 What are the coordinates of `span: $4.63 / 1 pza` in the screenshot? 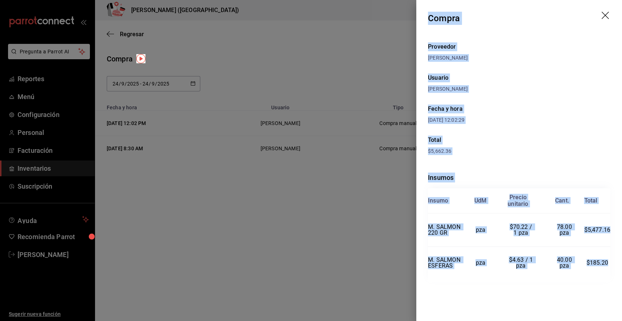 It's located at (521, 262).